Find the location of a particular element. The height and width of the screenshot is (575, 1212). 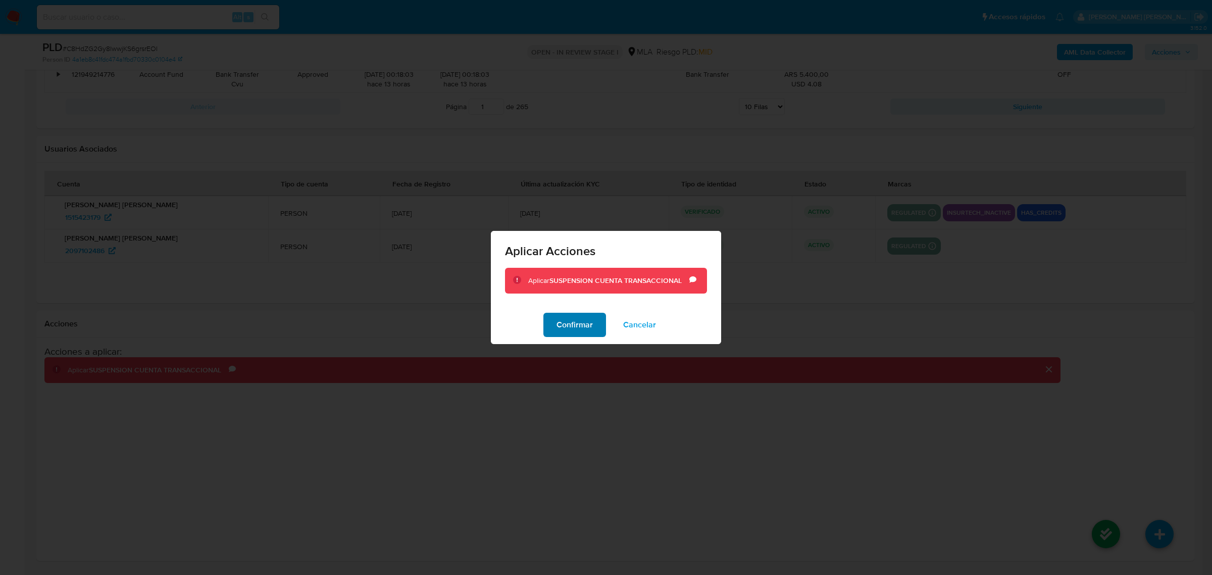

div: Aplicar is located at coordinates (608, 281).